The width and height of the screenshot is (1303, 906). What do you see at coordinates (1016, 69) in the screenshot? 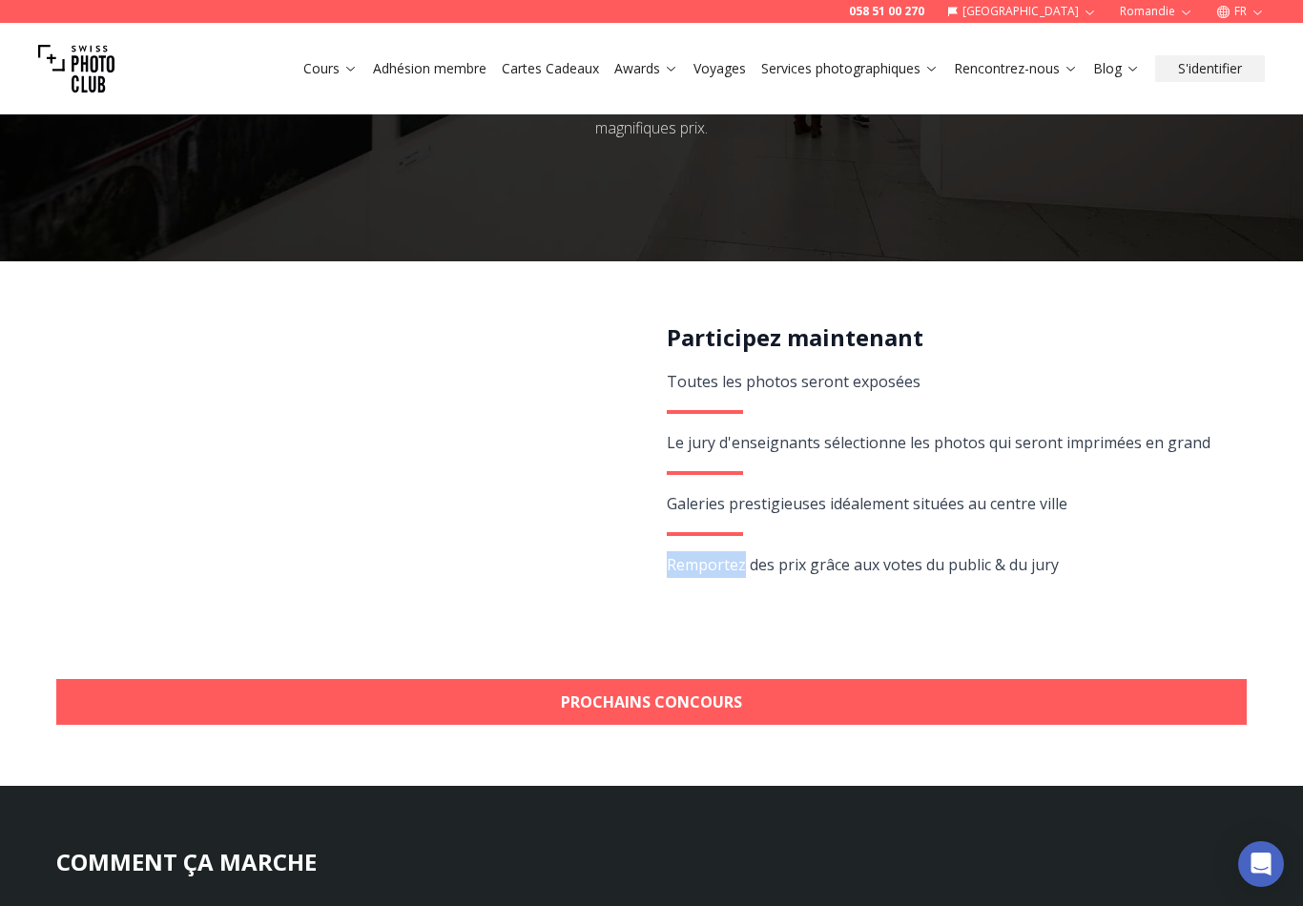
I see `button: Rencontrez-nous` at bounding box center [1016, 69].